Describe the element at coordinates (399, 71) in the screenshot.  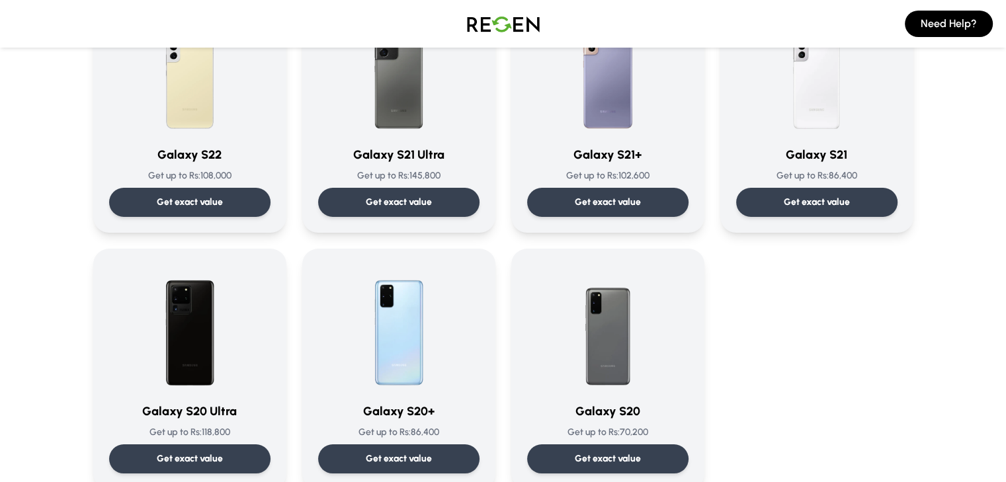
I see `img: Galaxy S21 Ultra` at that location.